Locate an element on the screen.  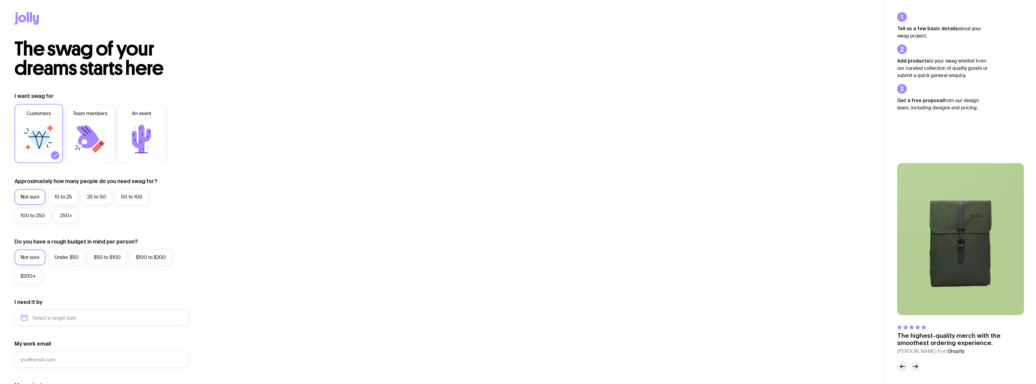
label: Do you have a rough budget in mind per person? is located at coordinates (76, 242).